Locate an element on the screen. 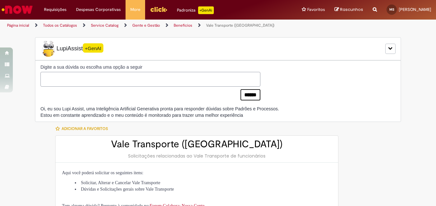 Image resolution: width=436 pixels, height=206 pixels. span: +GenAI is located at coordinates (93, 48).